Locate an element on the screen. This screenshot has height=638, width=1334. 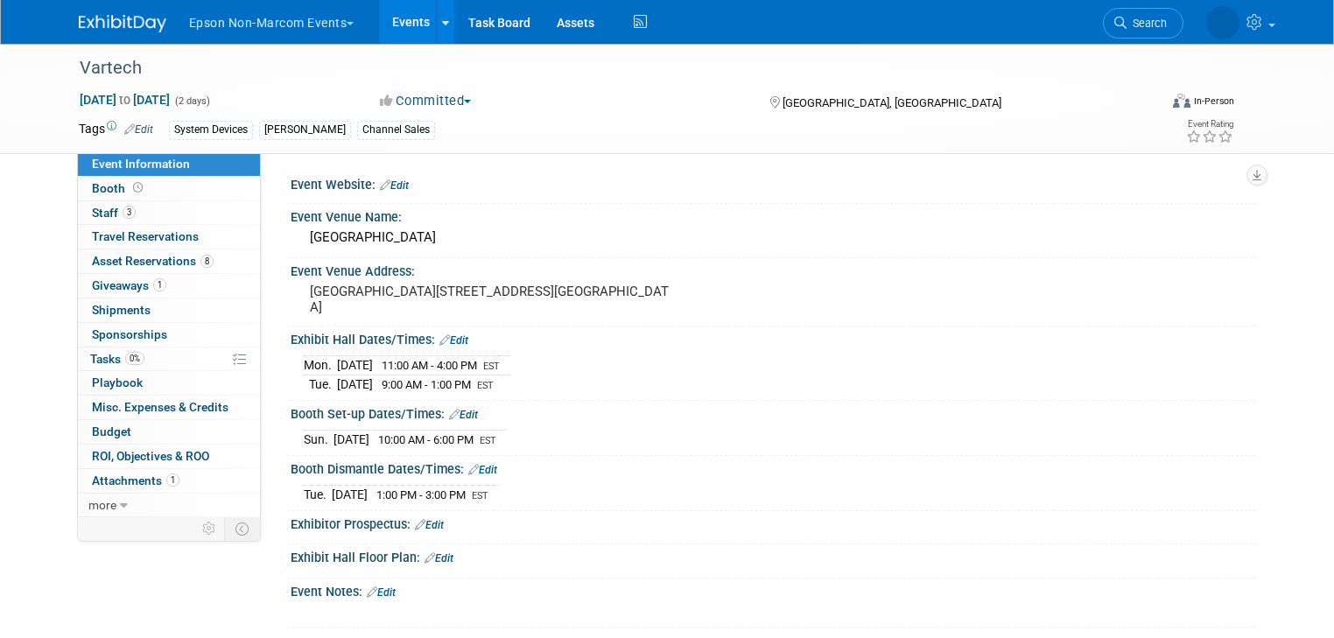
td: Tags is located at coordinates (116, 130).